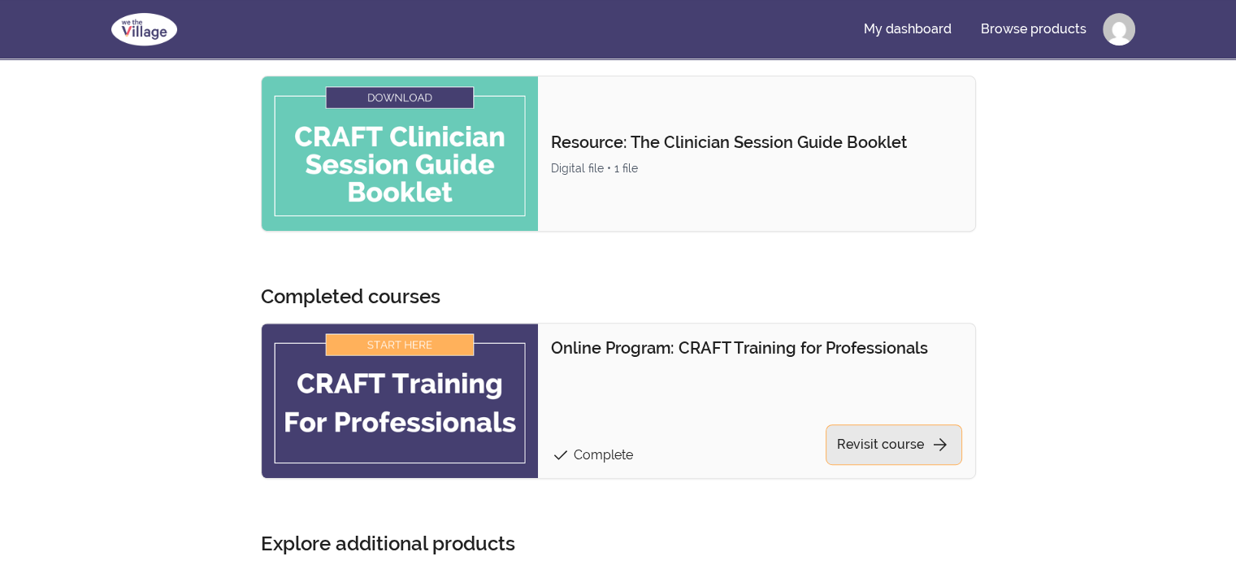 The width and height of the screenshot is (1236, 565). I want to click on h3: Explore additional products, so click(388, 543).